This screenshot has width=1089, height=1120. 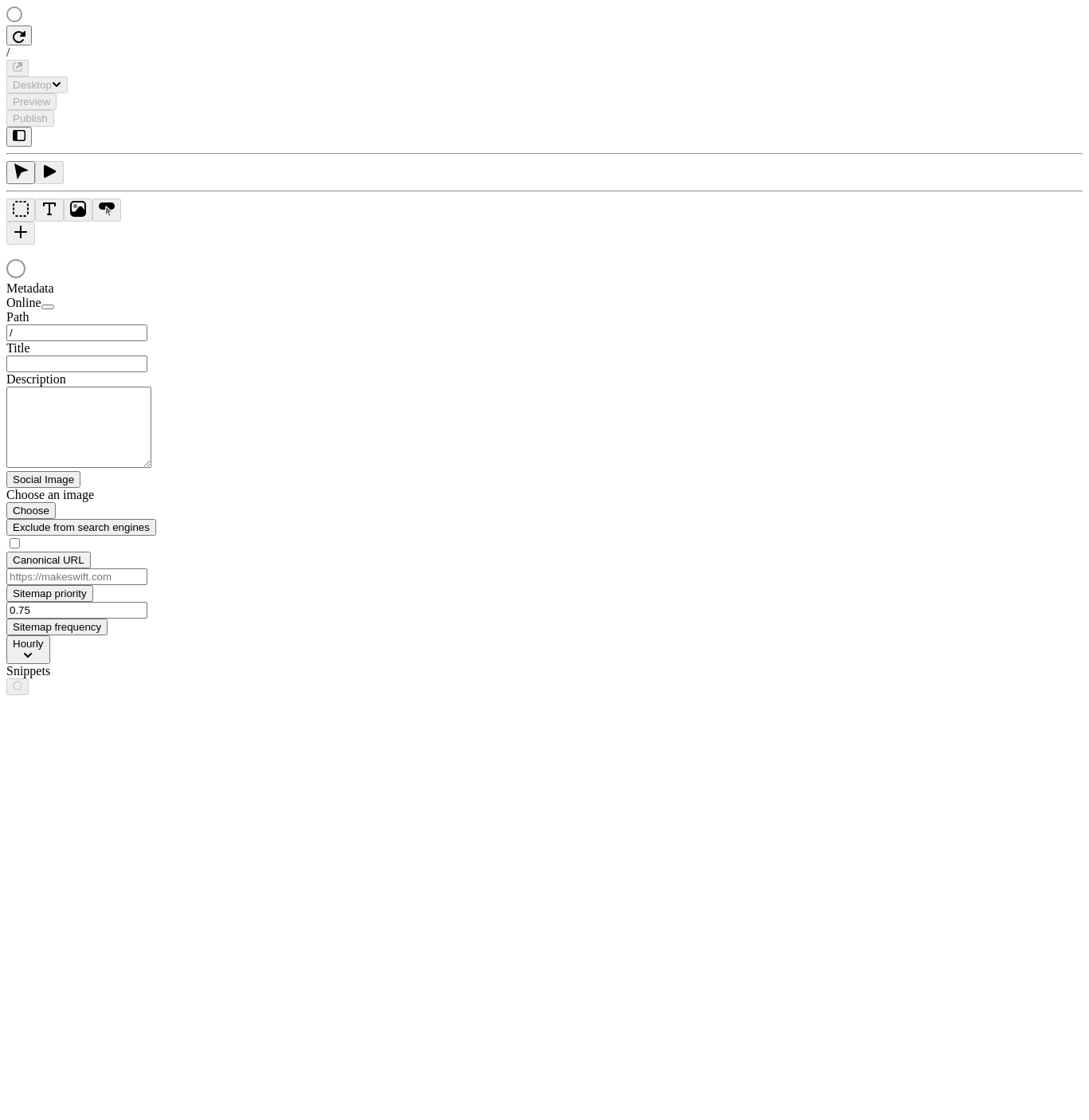 I want to click on button: Desktop, so click(x=37, y=84).